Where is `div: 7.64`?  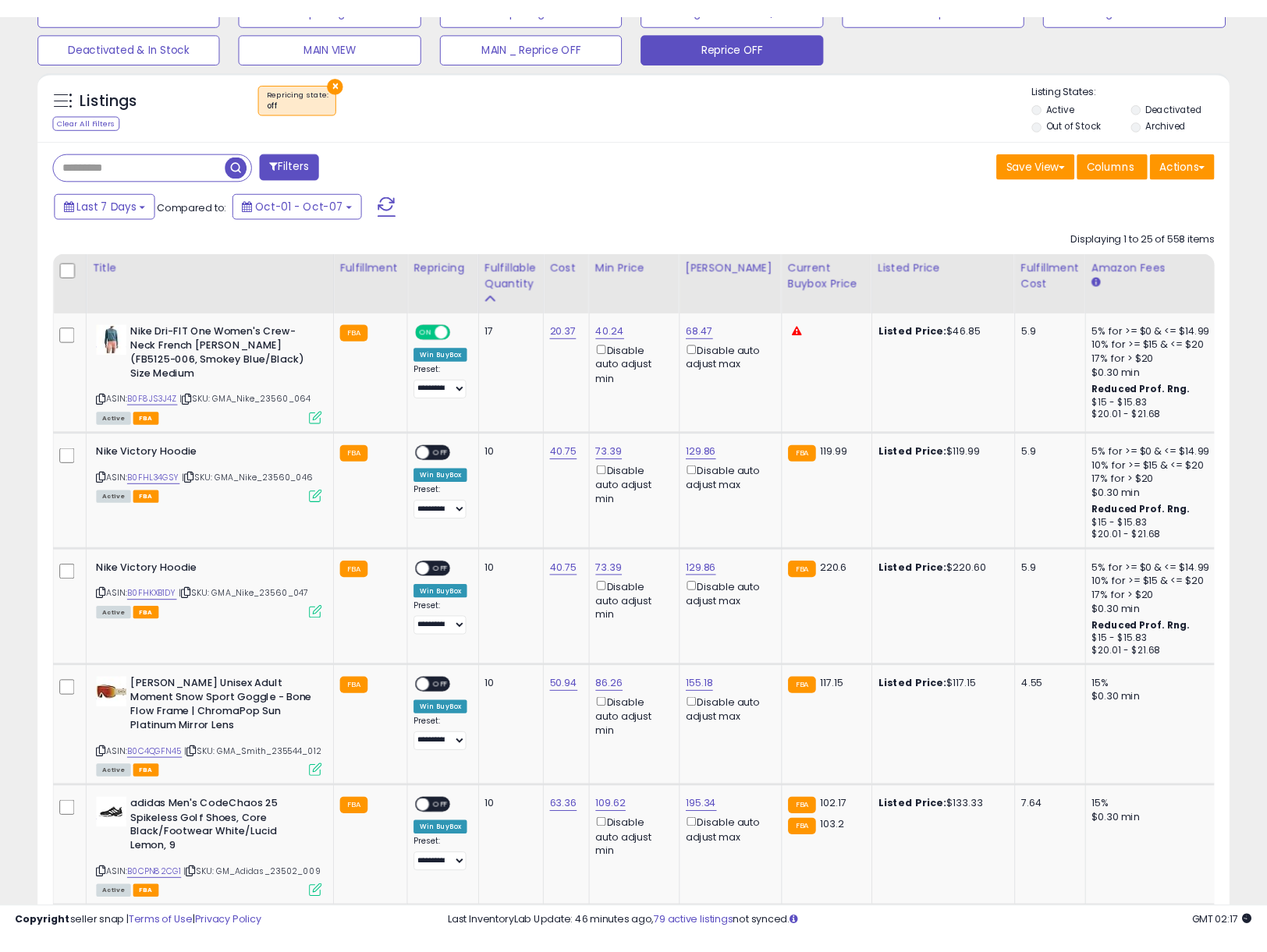
div: 7.64 is located at coordinates (1087, 815).